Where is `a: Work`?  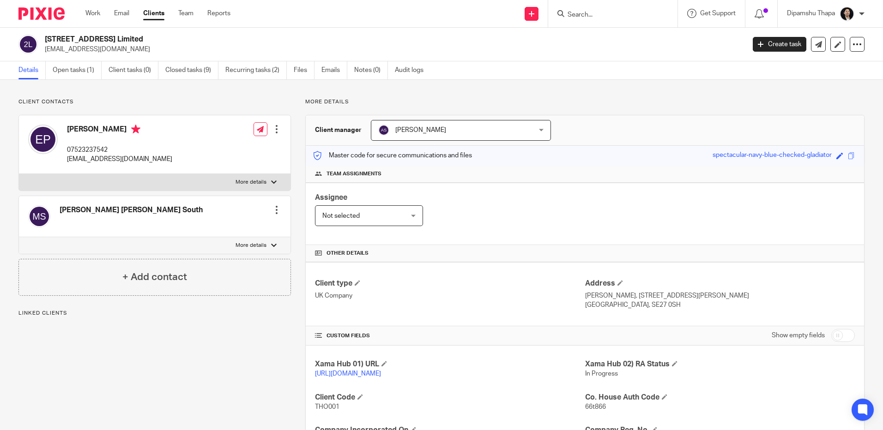
a: Work is located at coordinates (93, 13).